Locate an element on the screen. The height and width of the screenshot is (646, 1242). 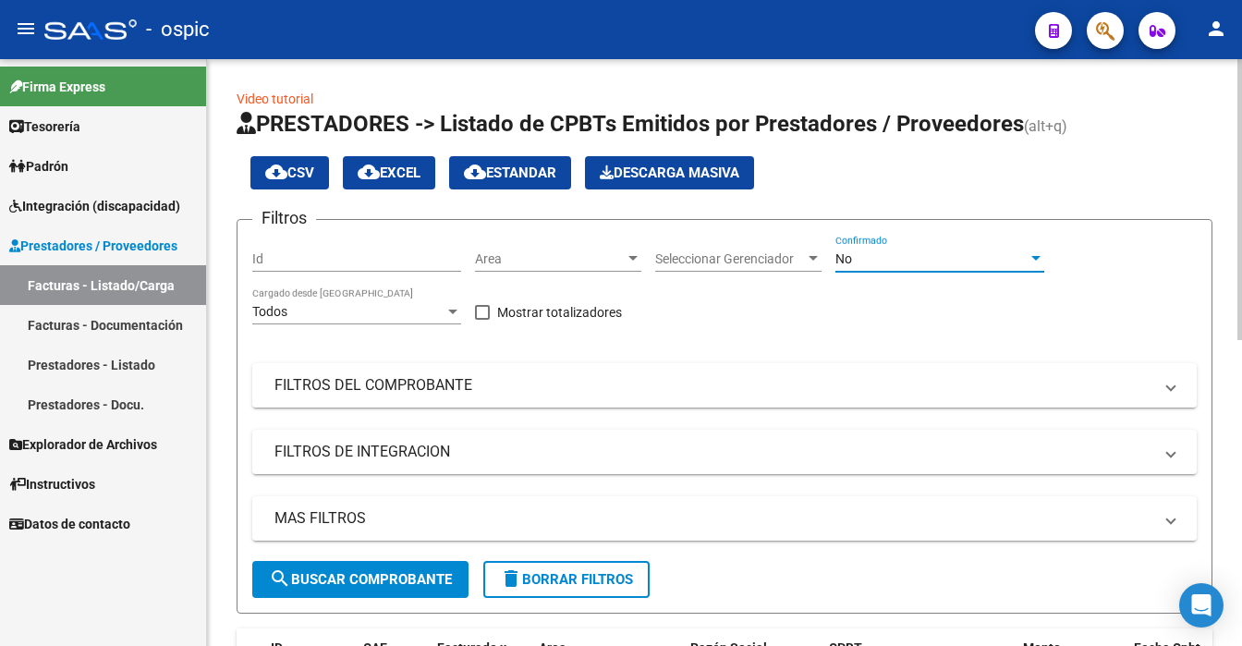
span: Prestadores / Proveedores is located at coordinates (93, 246).